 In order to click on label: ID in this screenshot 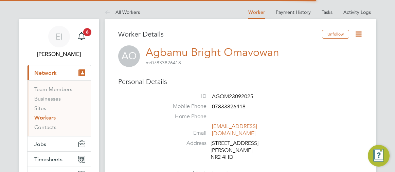, I will do `click(183, 96)`.